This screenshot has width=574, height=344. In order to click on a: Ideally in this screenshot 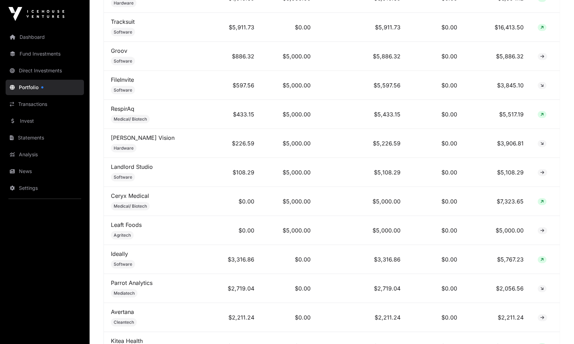, I will do `click(119, 254)`.